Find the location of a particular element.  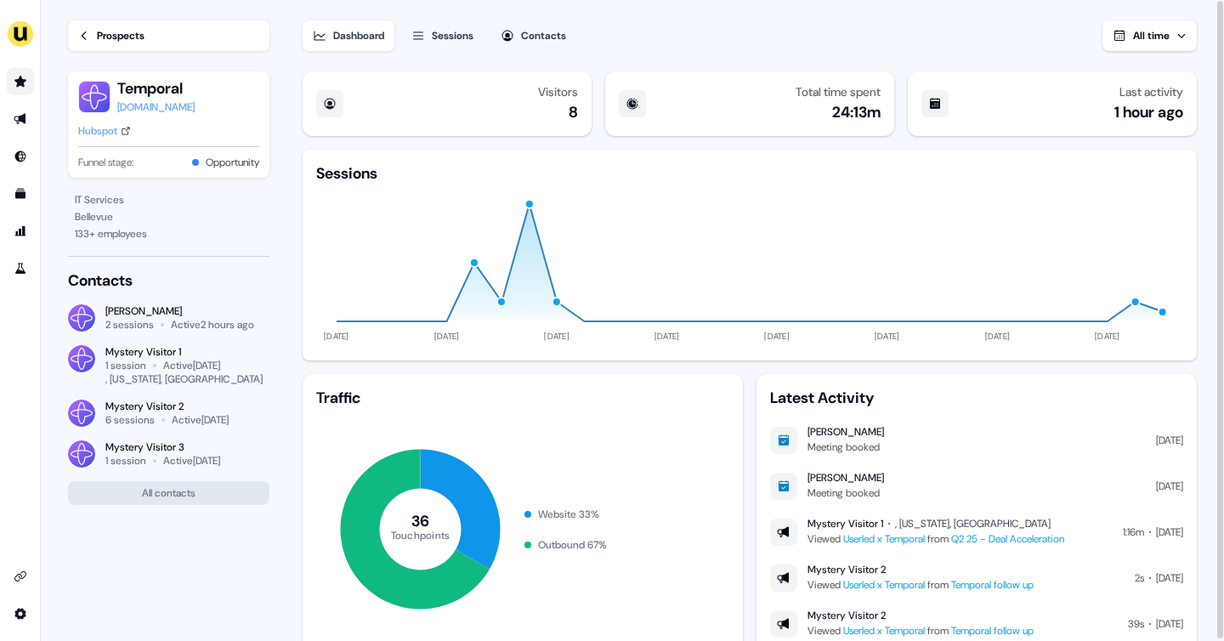

div: Hubspot is located at coordinates (98, 131).